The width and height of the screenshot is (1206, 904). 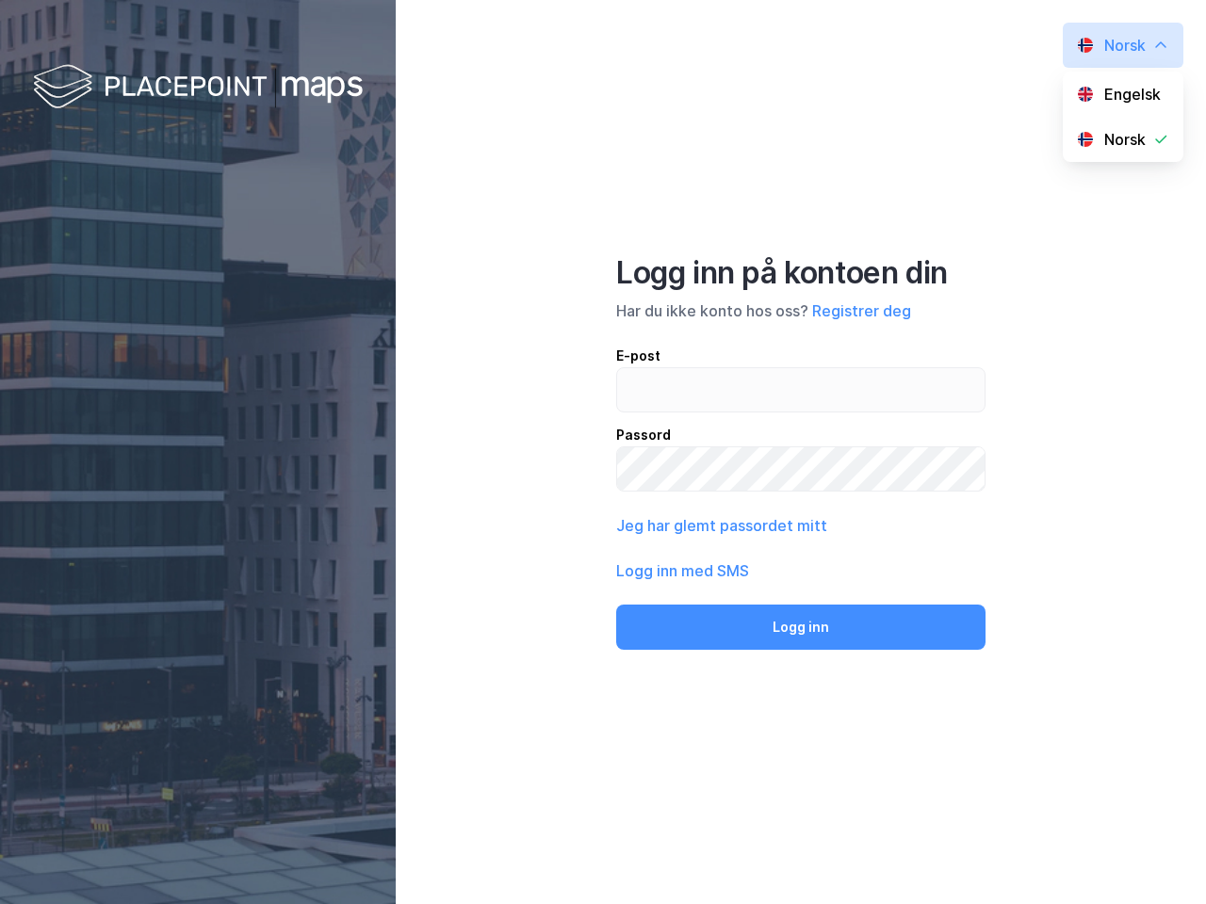 What do you see at coordinates (801, 273) in the screenshot?
I see `div: Logg inn på kontoen din` at bounding box center [801, 273].